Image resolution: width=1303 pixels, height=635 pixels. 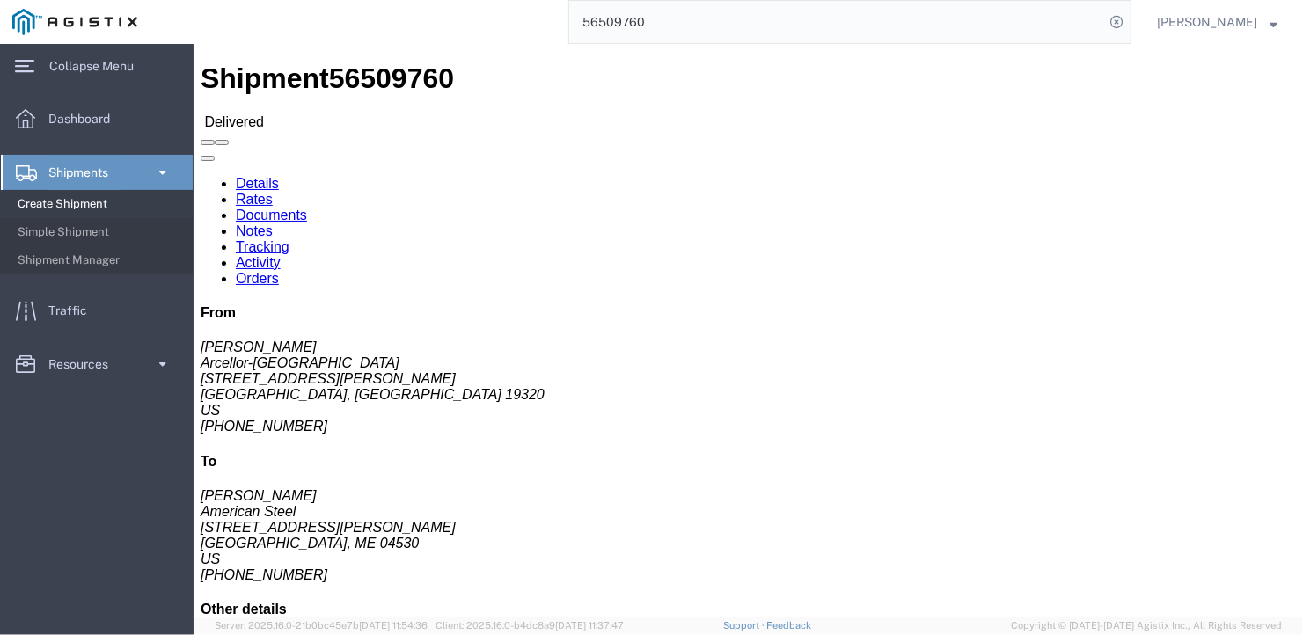 What do you see at coordinates (99, 204) in the screenshot?
I see `span: Create Shipment` at bounding box center [99, 204].